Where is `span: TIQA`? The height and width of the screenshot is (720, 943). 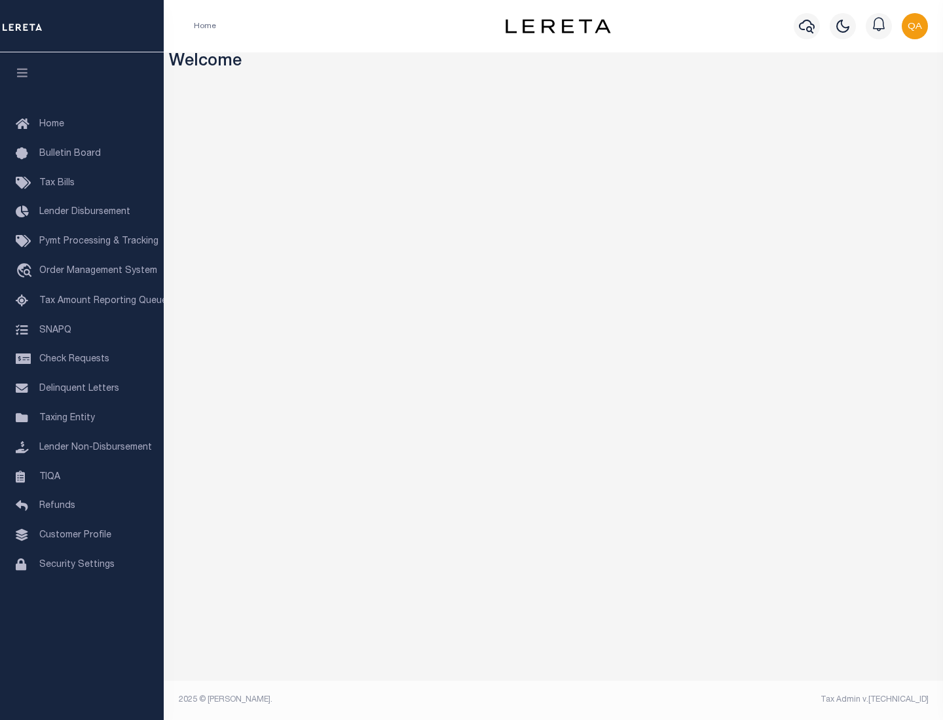
span: TIQA is located at coordinates (50, 477).